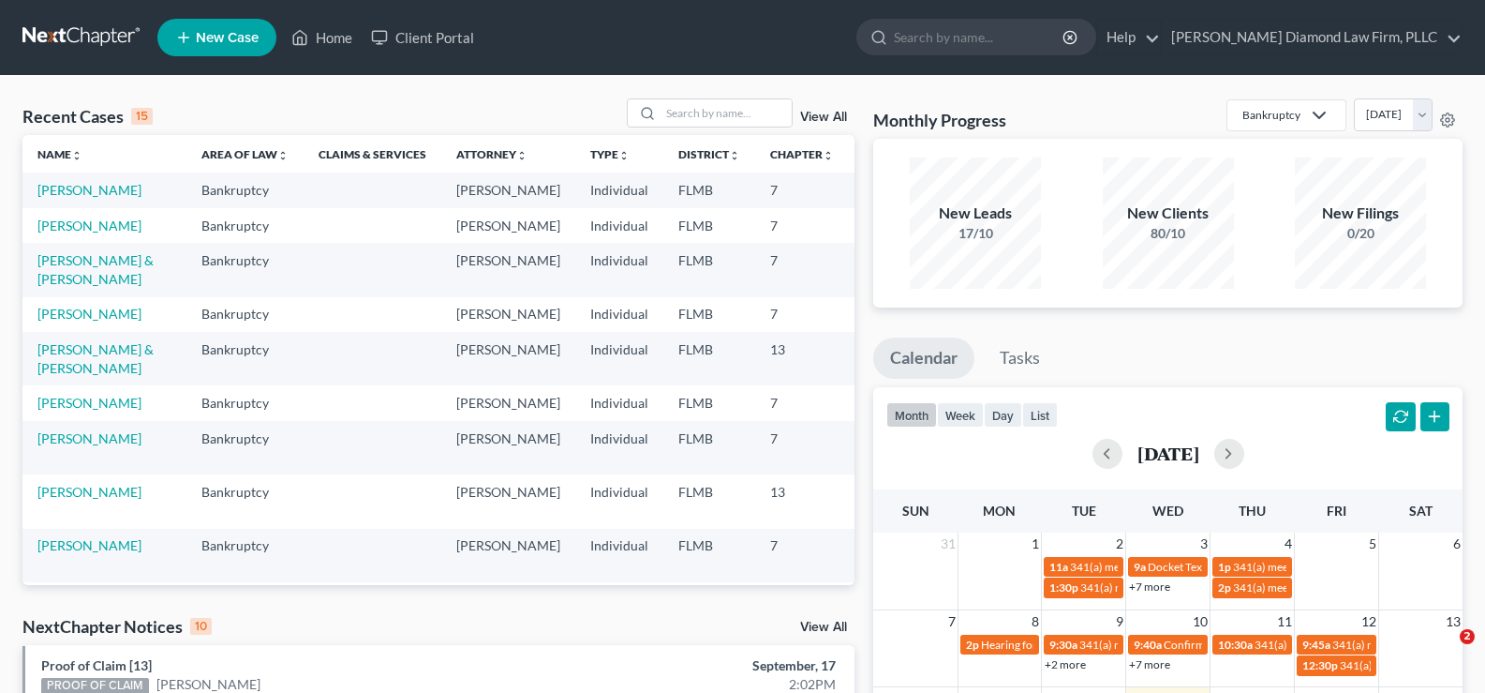 The image size is (1485, 693). What do you see at coordinates (952, 621) in the screenshot?
I see `span: 7` at bounding box center [952, 621].